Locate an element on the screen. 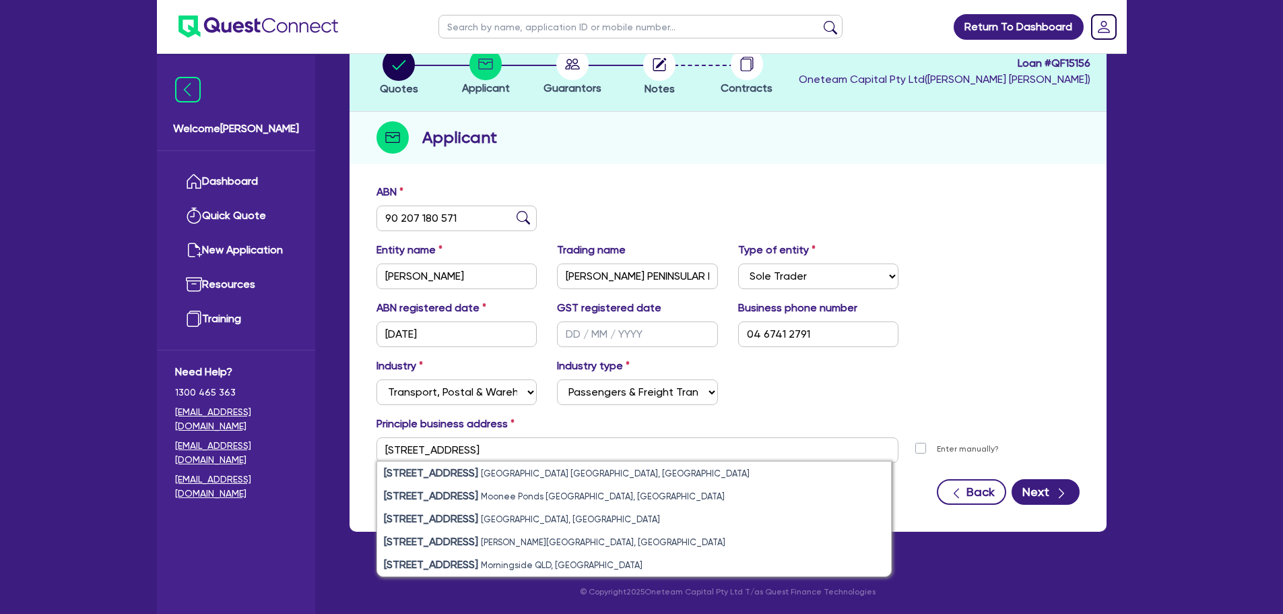  span: Contracts is located at coordinates (746, 88).